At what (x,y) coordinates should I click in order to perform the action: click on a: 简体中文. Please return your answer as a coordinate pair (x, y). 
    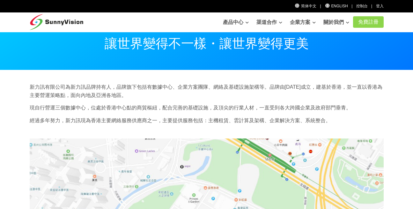
    Looking at the image, I should click on (306, 6).